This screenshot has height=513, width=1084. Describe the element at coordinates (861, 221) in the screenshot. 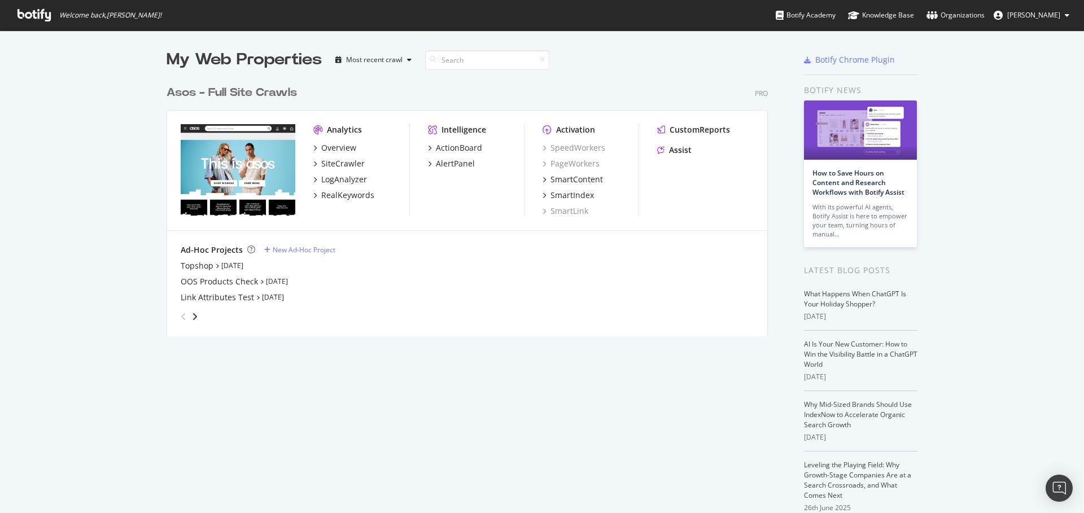

I see `div: With its powerful AI agents, Botify Assist is here to empower your team, turning hours of manual…` at that location.